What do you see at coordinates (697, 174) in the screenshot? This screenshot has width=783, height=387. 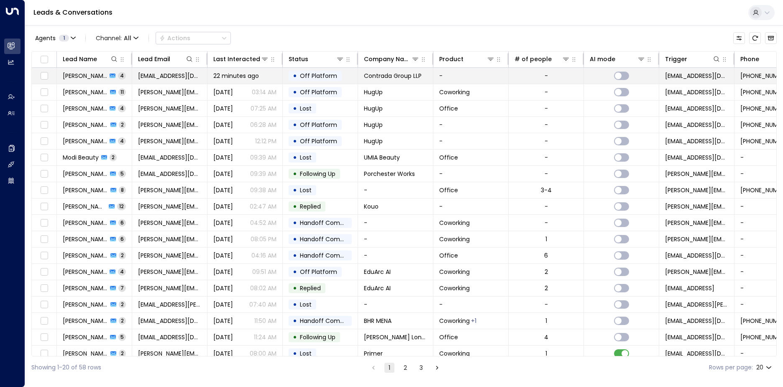 I see `span: andrew.debenham@theinstantgroup.com` at bounding box center [697, 174].